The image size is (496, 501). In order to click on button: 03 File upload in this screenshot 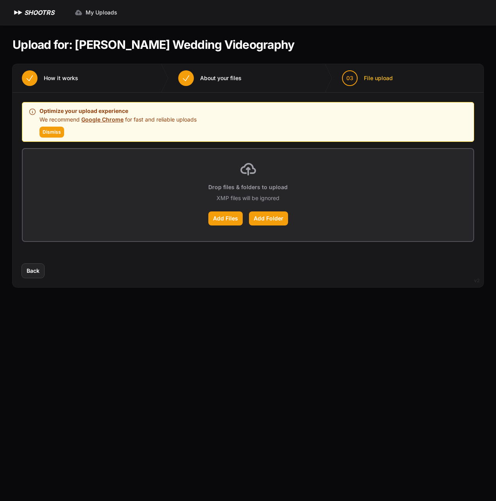, I will do `click(367, 78)`.